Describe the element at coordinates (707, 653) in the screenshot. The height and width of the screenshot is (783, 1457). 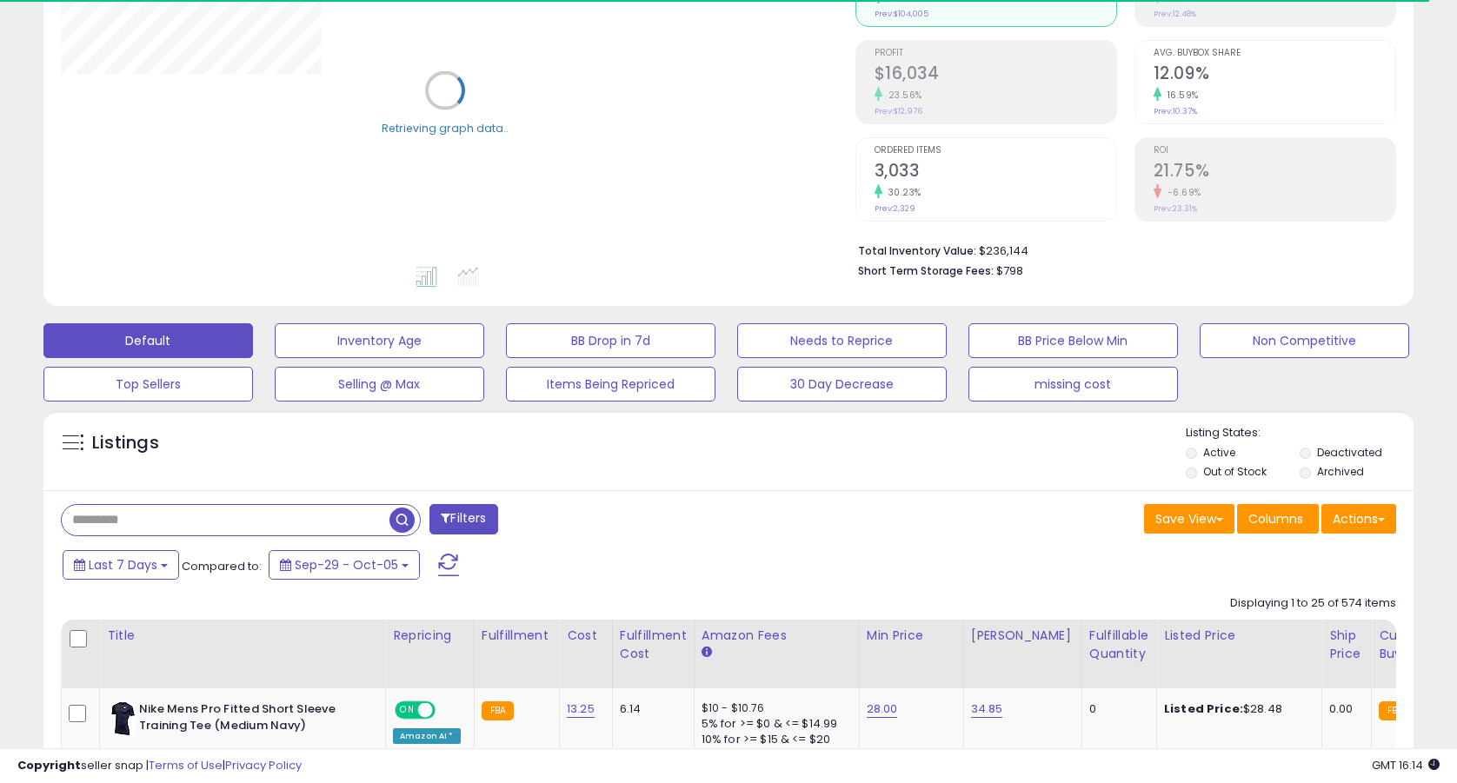
I see `small: Amazon Fees.` at that location.